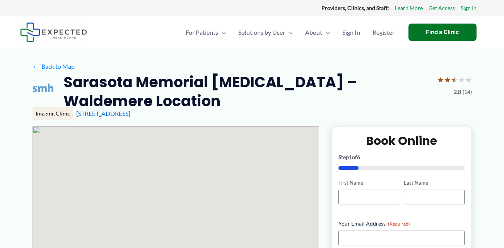 The height and width of the screenshot is (248, 504). Describe the element at coordinates (265, 32) in the screenshot. I see `a: Solutions by UserMenu Toggle` at that location.